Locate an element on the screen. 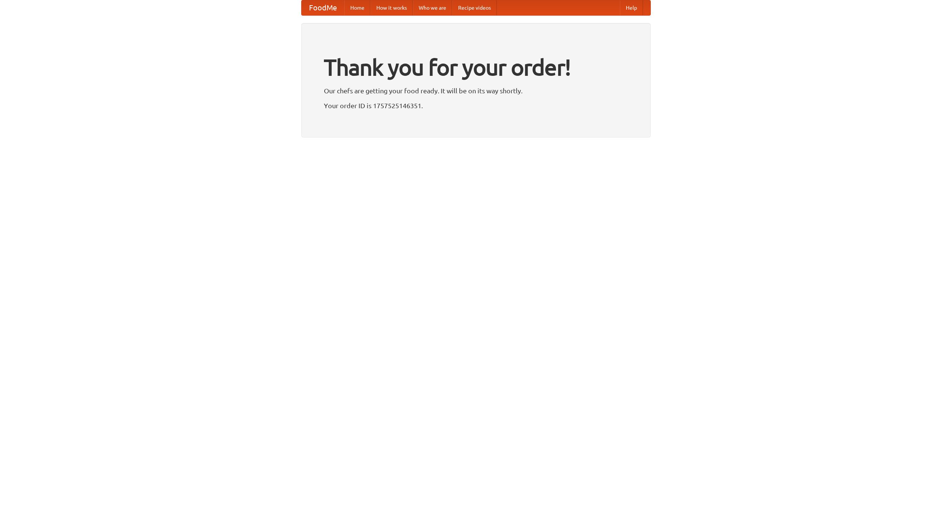  h1: Thank you for your order! is located at coordinates (476, 67).